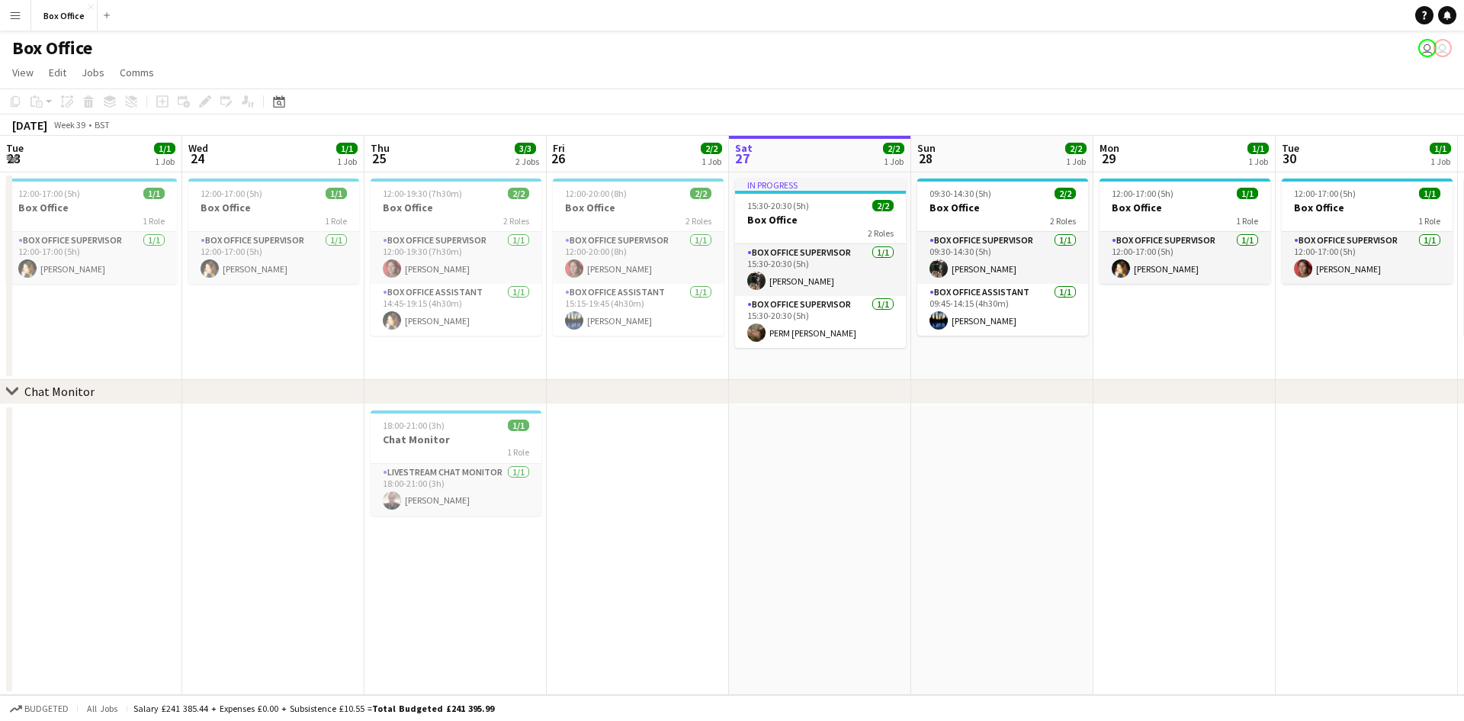 The image size is (1464, 721). Describe the element at coordinates (1427, 48) in the screenshot. I see `app-user-avatar: Millie Haldane` at that location.